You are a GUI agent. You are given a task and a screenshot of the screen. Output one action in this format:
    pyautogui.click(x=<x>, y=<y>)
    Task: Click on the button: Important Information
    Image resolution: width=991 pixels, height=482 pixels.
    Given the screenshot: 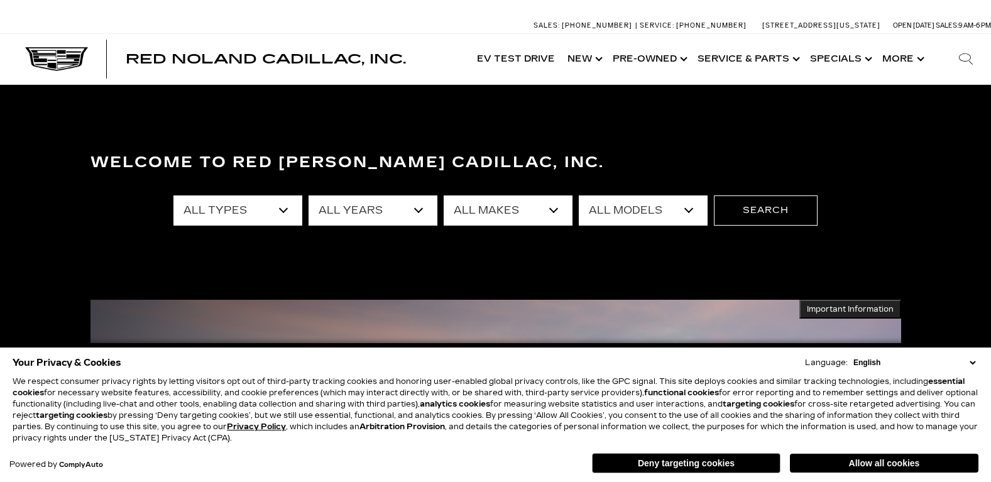 What is the action you would take?
    pyautogui.click(x=850, y=309)
    